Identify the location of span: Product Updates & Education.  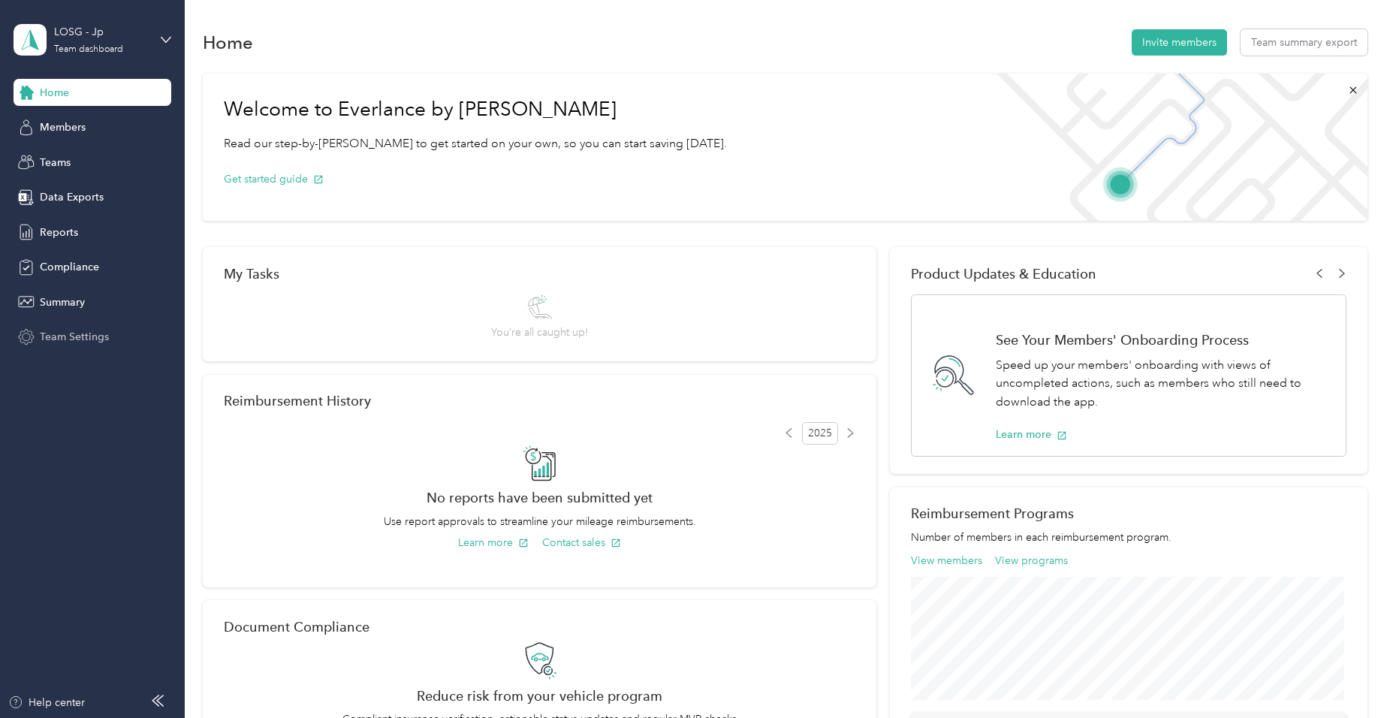
(1003, 273).